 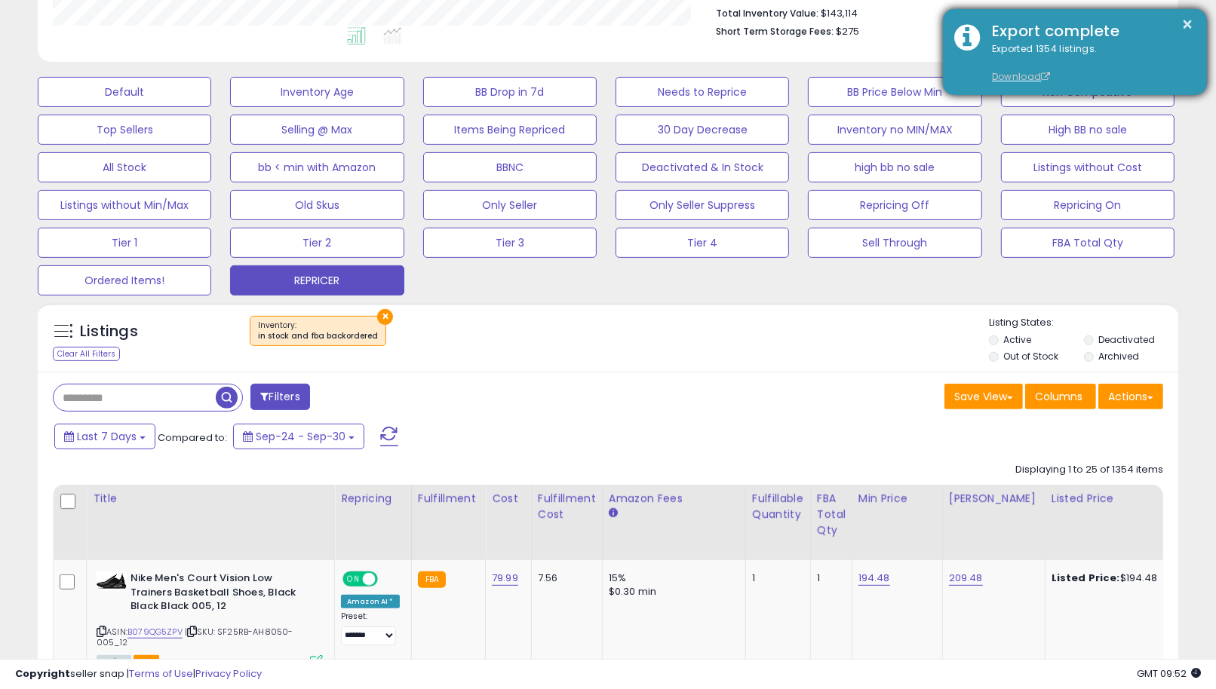 What do you see at coordinates (42, 674) in the screenshot?
I see `strong: Copyright` at bounding box center [42, 674].